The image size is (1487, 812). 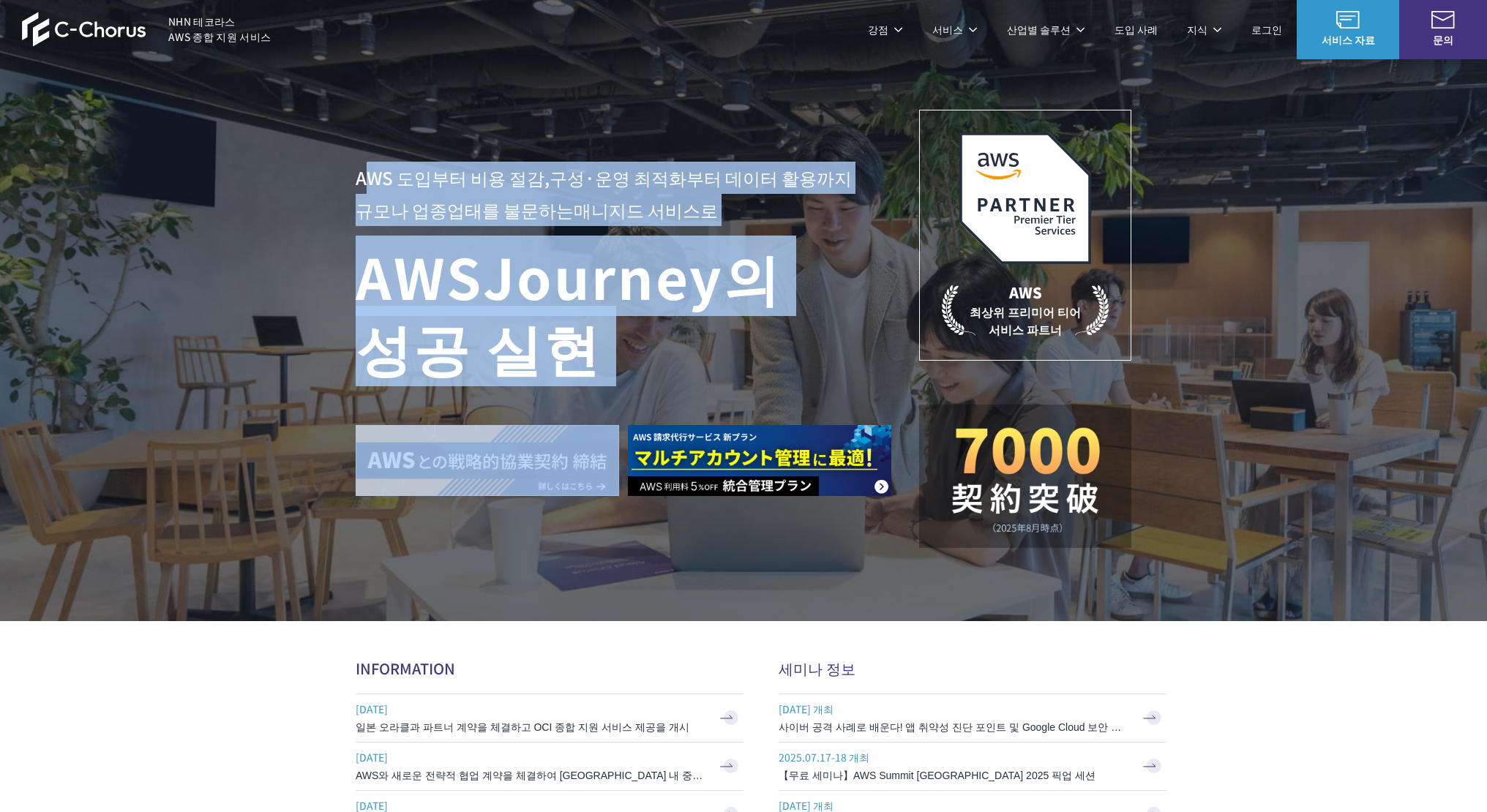 What do you see at coordinates (1348, 20) in the screenshot?
I see `img: AWS 종합 지원 서비스 C-Chorus 서비스 자료` at bounding box center [1348, 20].